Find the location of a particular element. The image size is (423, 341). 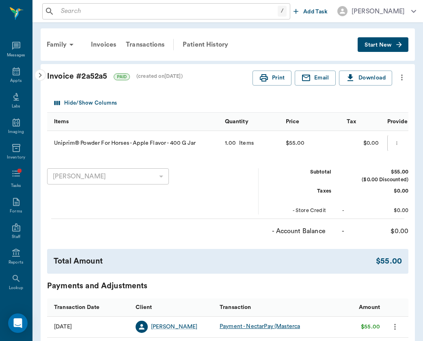

div: Inventory is located at coordinates (16, 157).